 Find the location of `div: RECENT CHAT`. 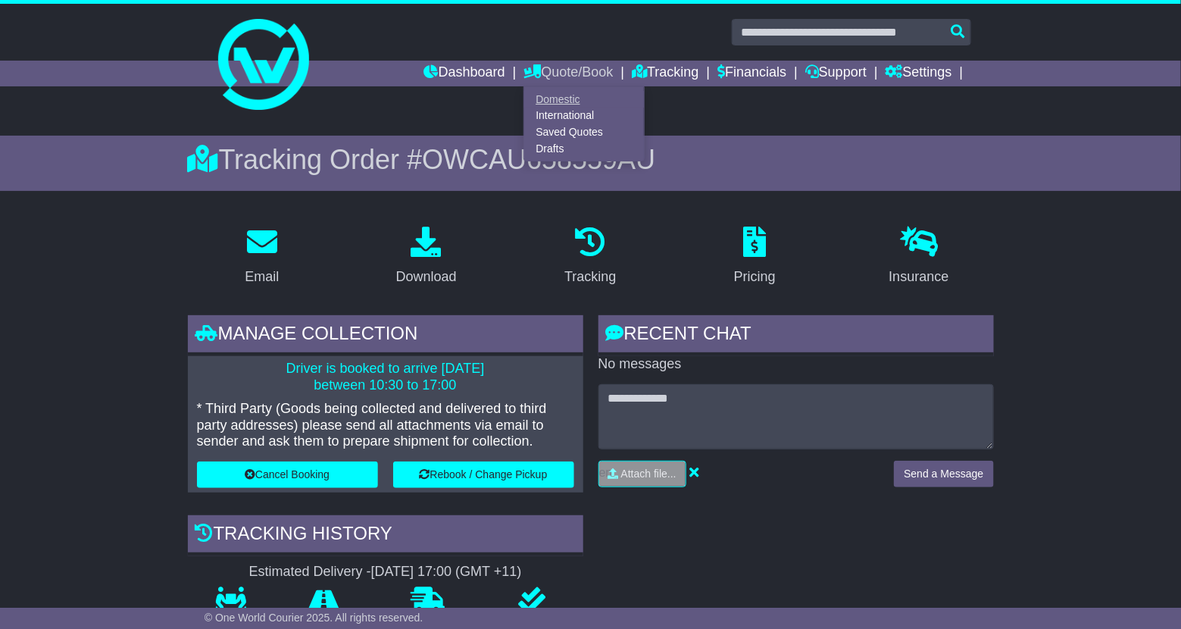

div: RECENT CHAT is located at coordinates (796, 336).